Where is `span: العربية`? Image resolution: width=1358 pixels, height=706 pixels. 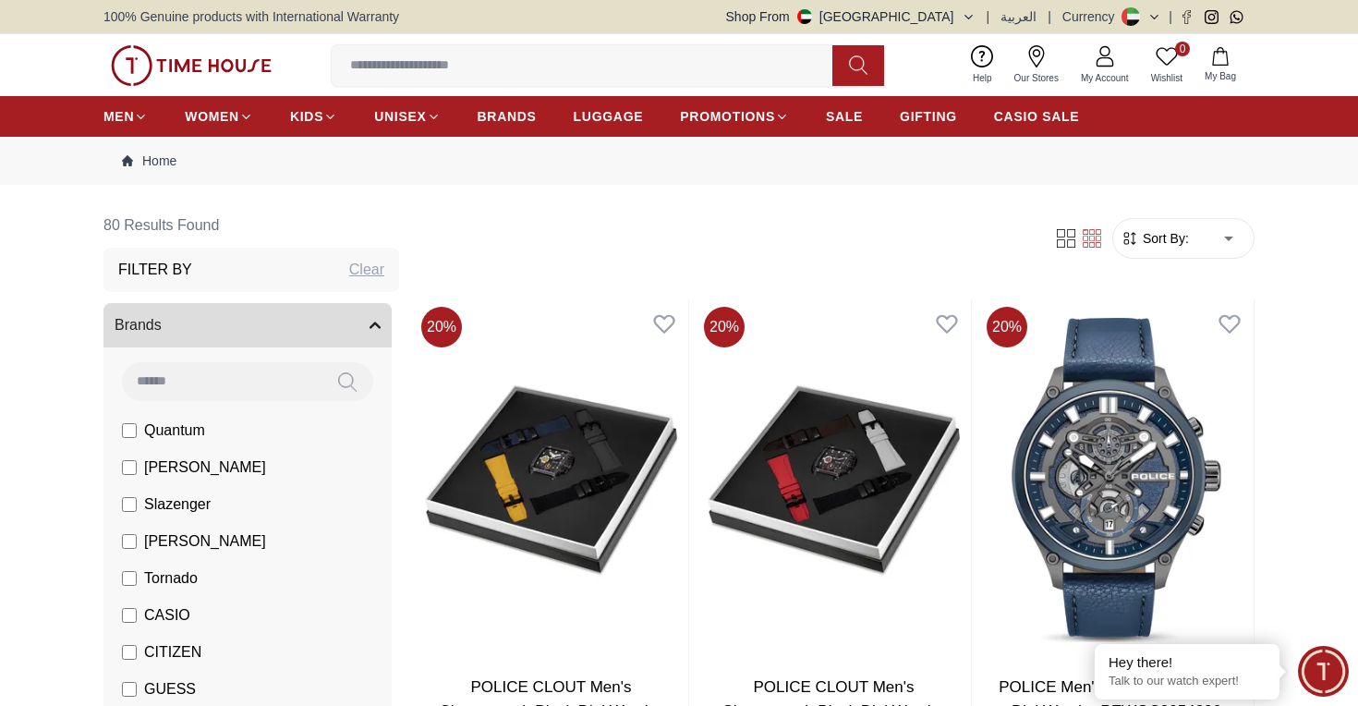
span: العربية is located at coordinates (1018, 17).